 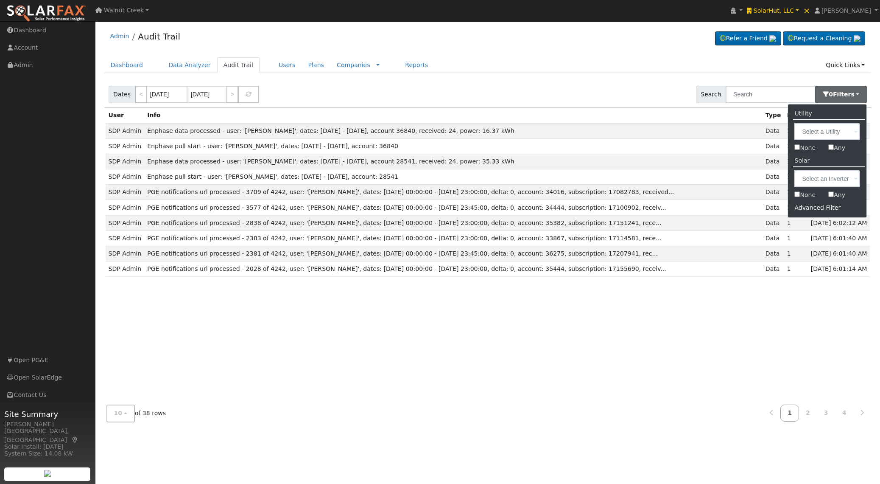 I want to click on button: 0Filters, so click(x=841, y=94).